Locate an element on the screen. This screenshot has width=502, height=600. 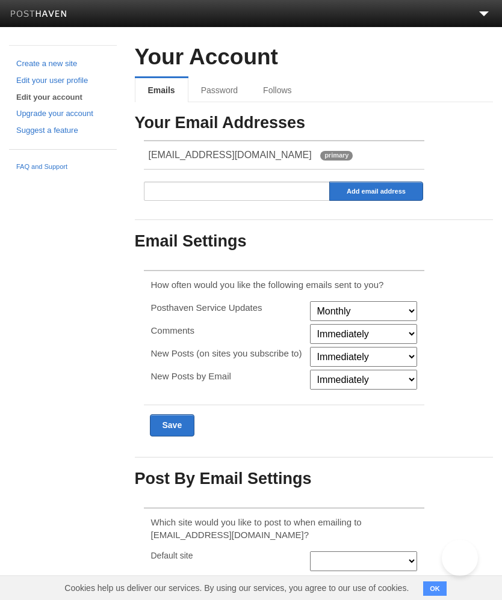
a: Upgrade your account is located at coordinates (63, 114).